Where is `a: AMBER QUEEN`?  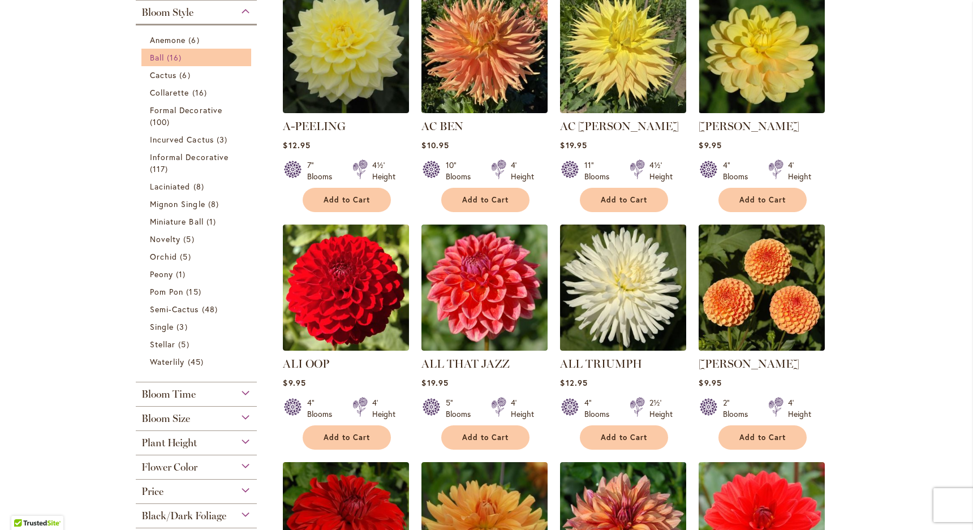 a: AMBER QUEEN is located at coordinates (762, 347).